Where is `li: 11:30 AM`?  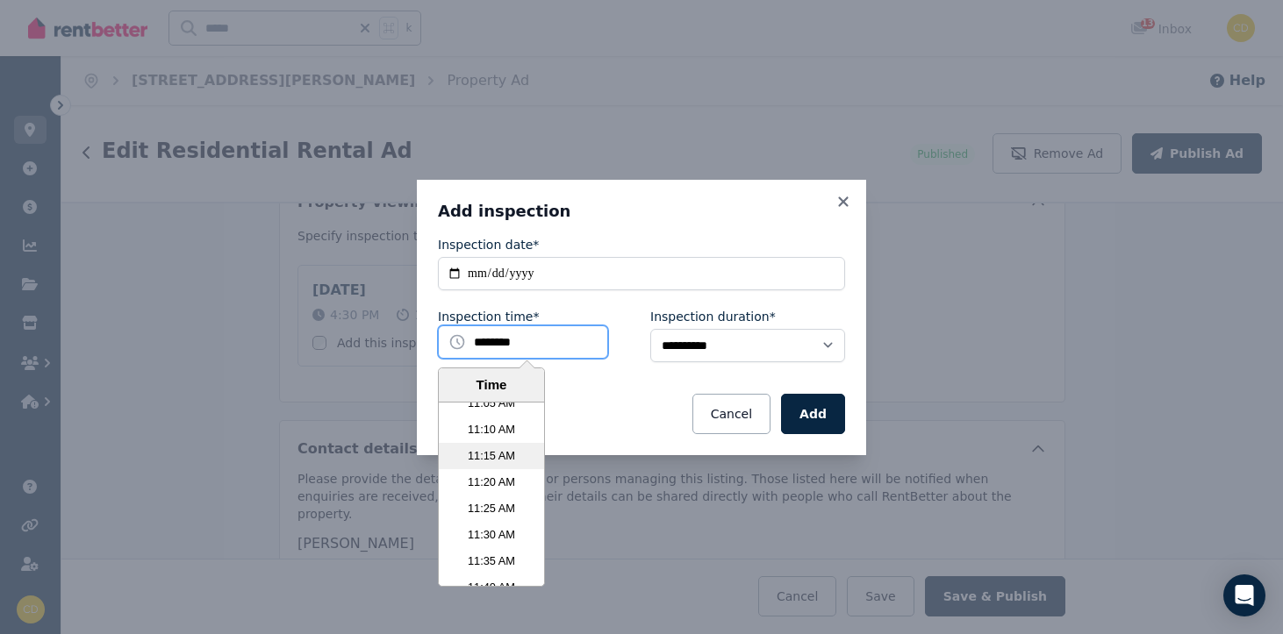 li: 11:30 AM is located at coordinates (491, 535).